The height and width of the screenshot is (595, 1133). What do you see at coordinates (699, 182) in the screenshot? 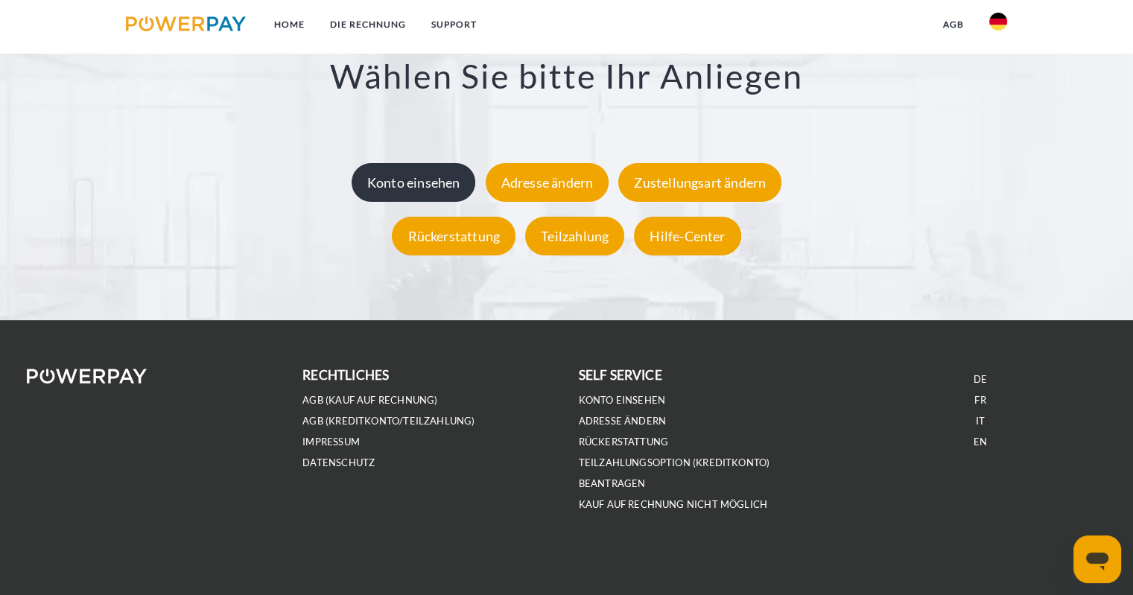
I see `a: Zustellungsart ändern` at bounding box center [699, 182].